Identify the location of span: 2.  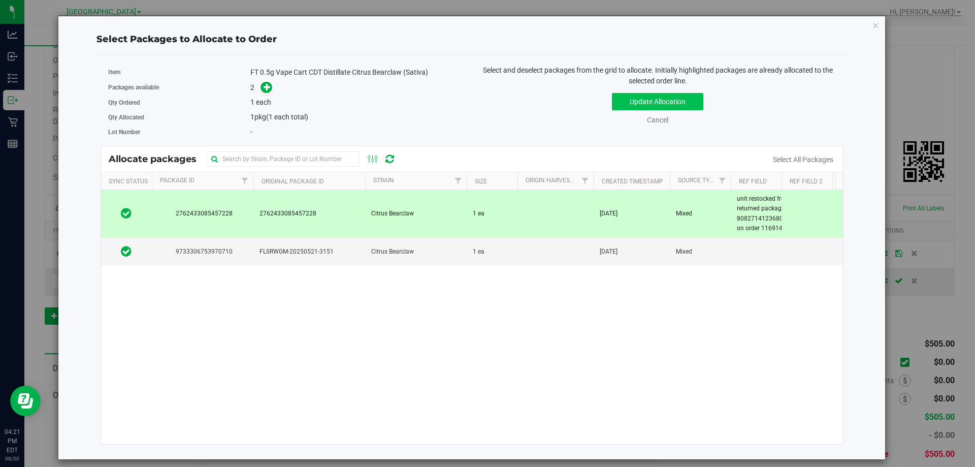
(252, 87).